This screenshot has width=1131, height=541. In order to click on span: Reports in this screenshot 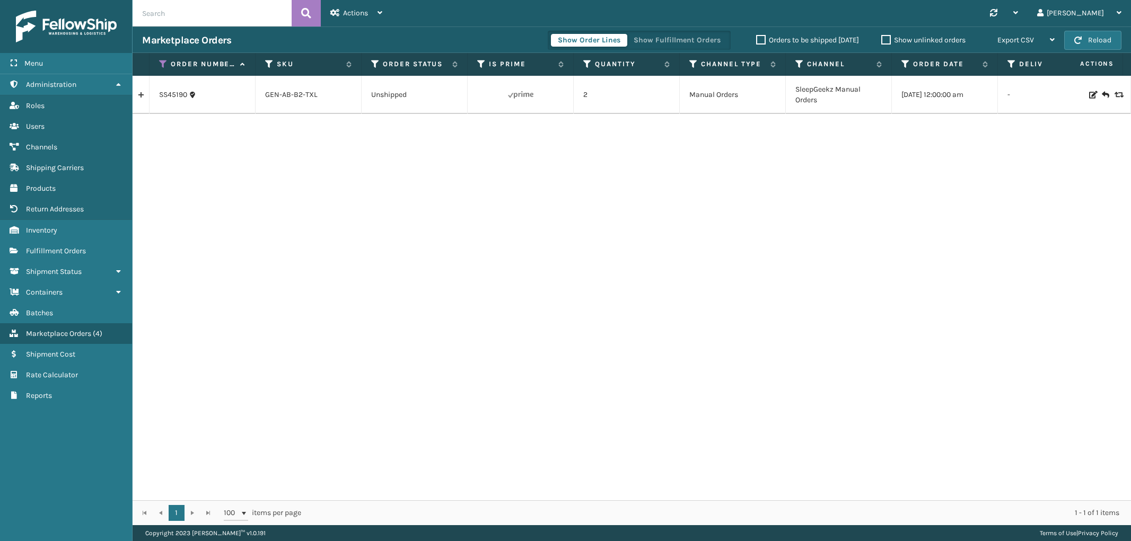, I will do `click(39, 396)`.